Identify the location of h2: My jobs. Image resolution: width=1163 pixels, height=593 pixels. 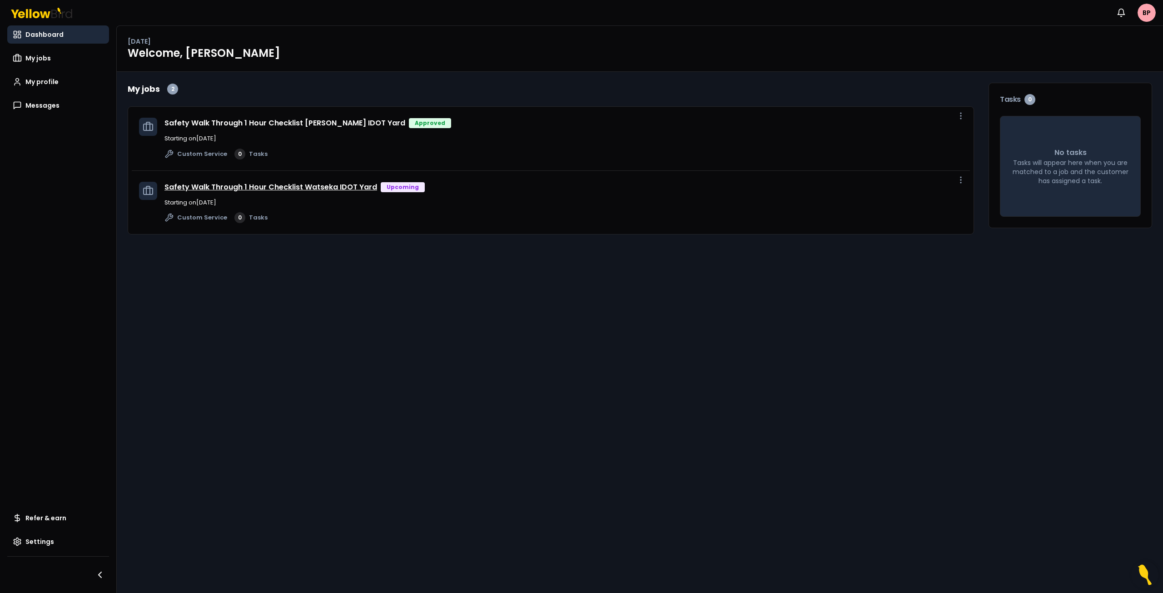
(144, 89).